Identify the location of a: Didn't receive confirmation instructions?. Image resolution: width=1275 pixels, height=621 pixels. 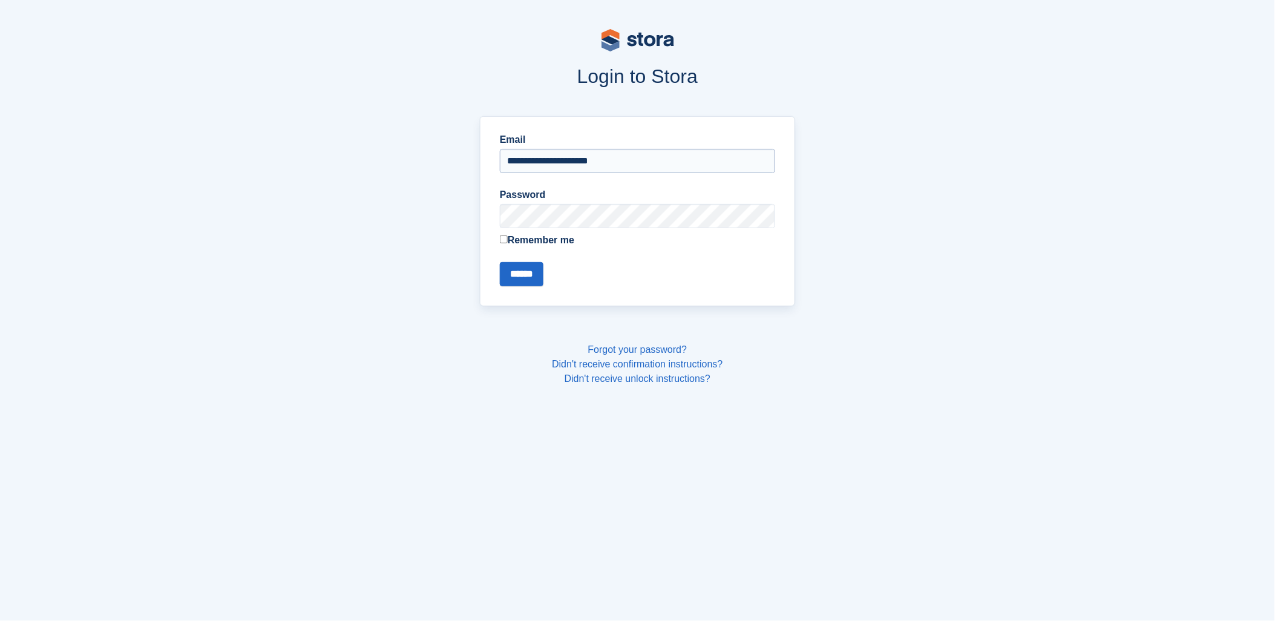
(637, 364).